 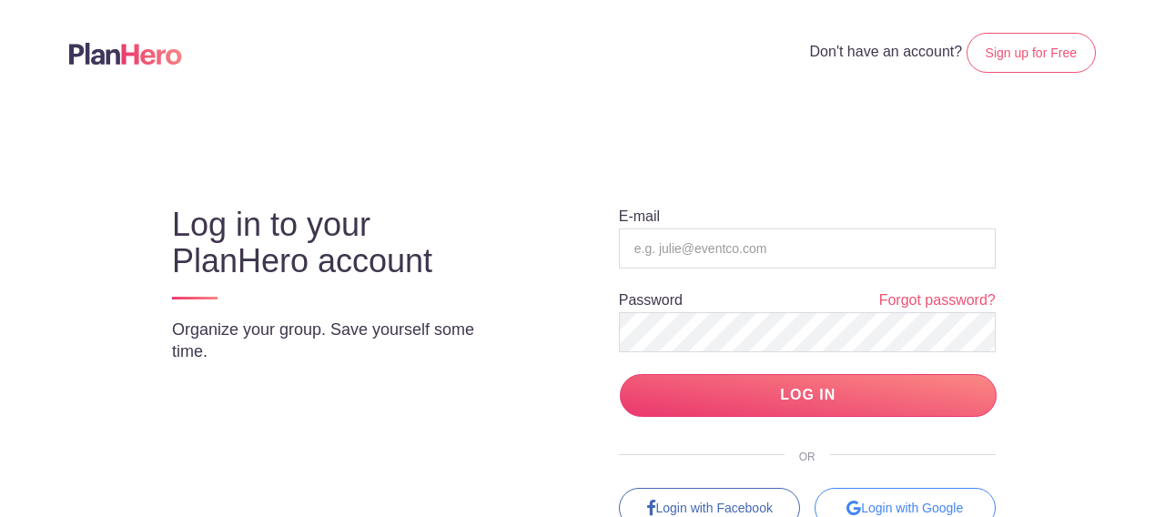 I want to click on input: e.g. julie@eventco.com, so click(x=807, y=248).